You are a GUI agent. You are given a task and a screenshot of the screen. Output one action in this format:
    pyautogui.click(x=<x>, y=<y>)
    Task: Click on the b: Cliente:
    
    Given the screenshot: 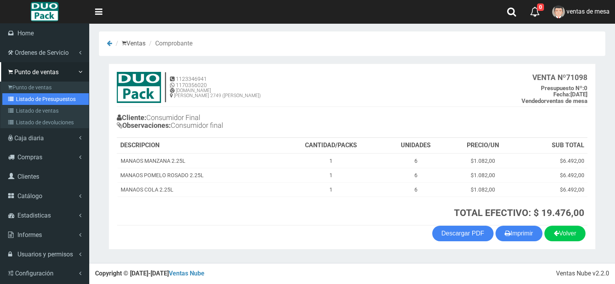 What is the action you would take?
    pyautogui.click(x=132, y=117)
    